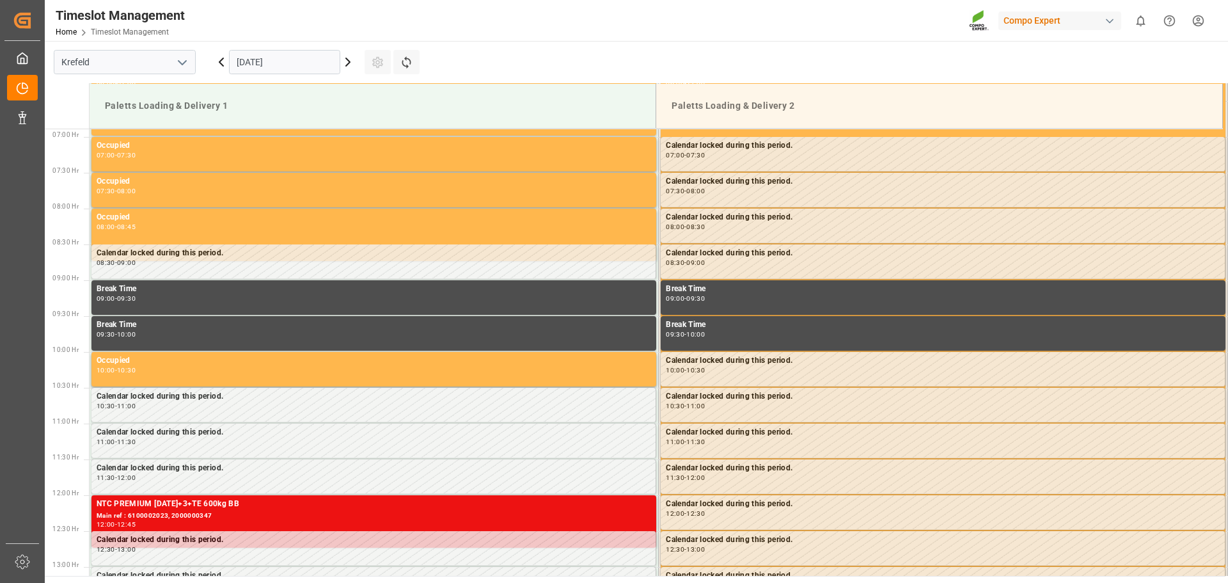 The height and width of the screenshot is (583, 1228). What do you see at coordinates (126, 524) in the screenshot?
I see `div: 12:45` at bounding box center [126, 524].